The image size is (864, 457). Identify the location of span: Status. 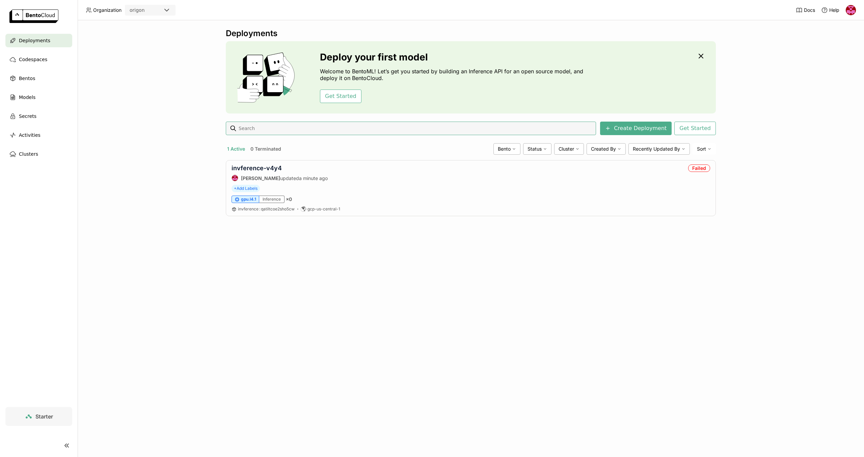
(535, 149).